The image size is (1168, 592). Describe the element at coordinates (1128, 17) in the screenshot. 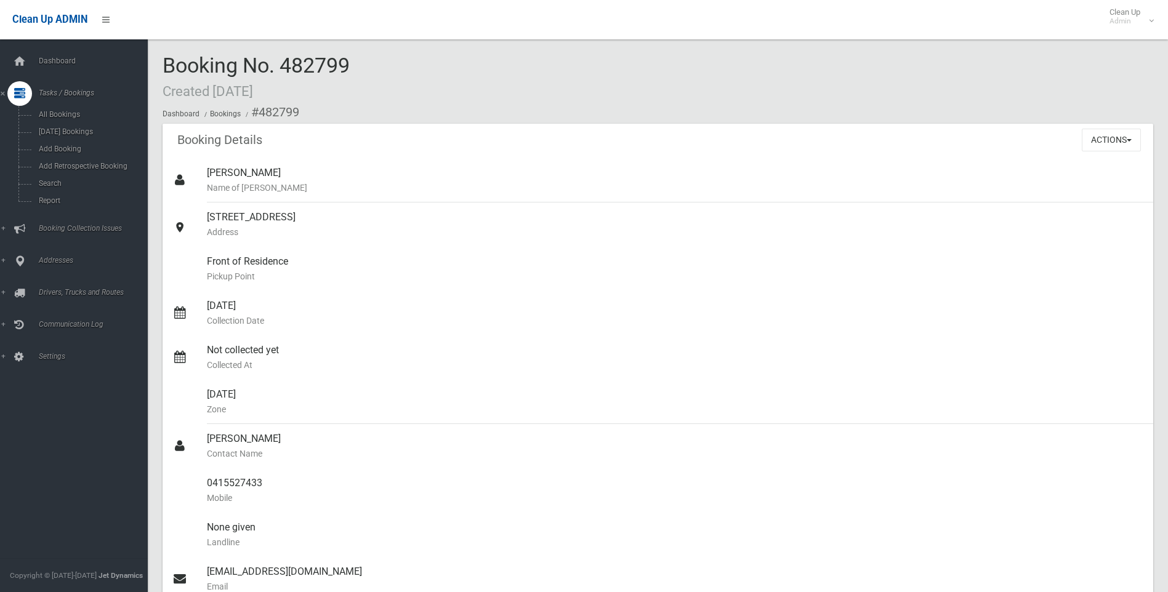

I see `span: Clean Up` at that location.